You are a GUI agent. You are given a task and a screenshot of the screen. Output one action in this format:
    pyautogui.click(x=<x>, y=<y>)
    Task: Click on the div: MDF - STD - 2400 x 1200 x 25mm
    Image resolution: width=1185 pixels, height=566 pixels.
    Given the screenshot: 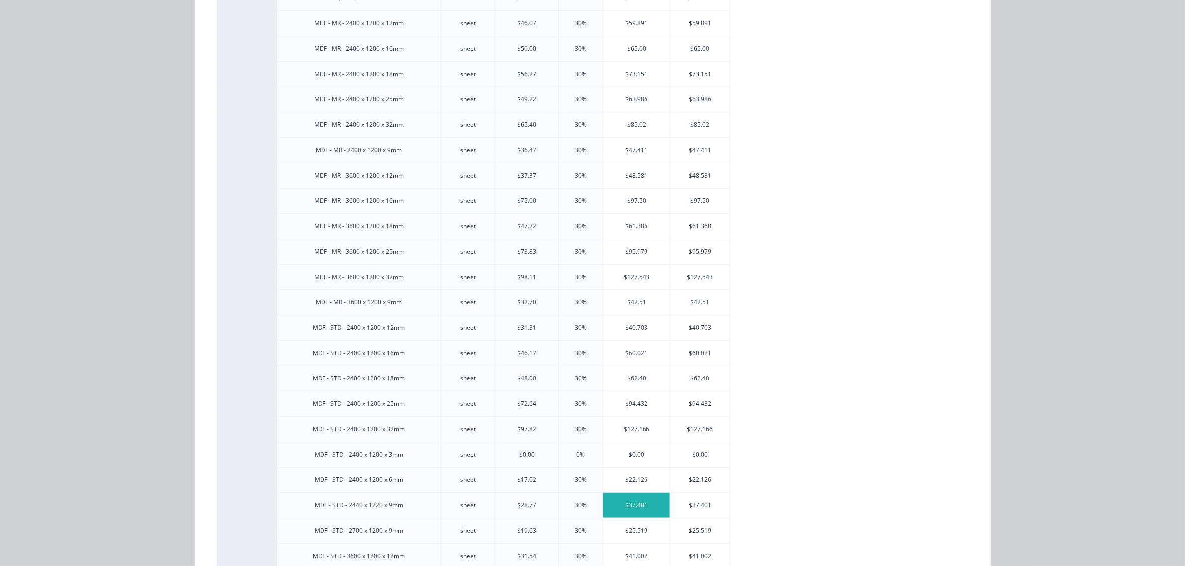 What is the action you would take?
    pyautogui.click(x=359, y=404)
    